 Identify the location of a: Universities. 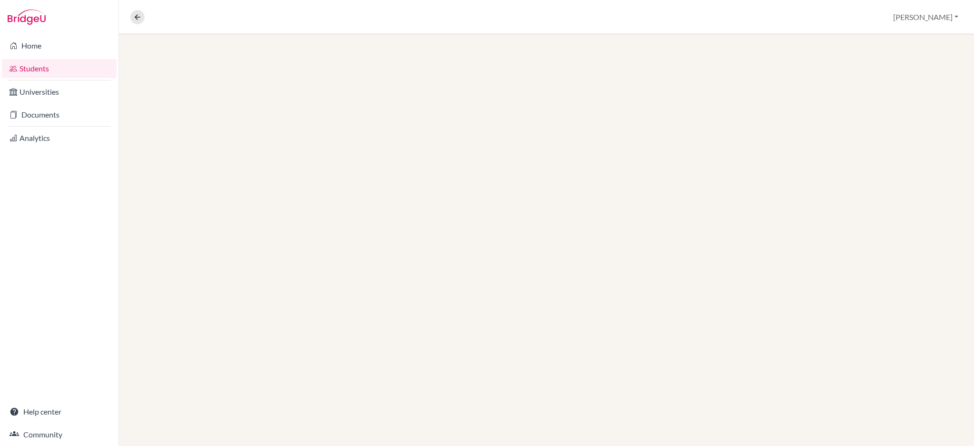
(59, 92).